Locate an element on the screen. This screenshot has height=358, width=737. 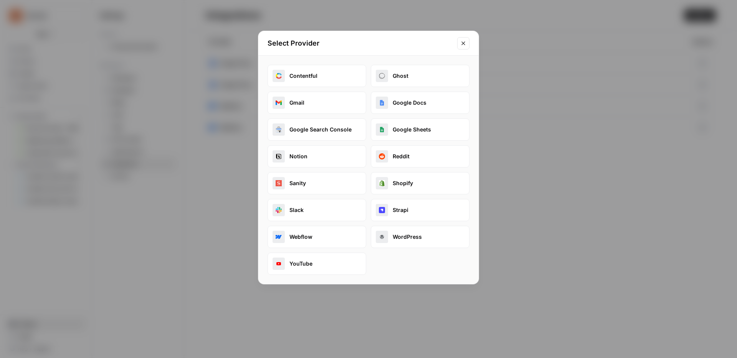
button: notionNotion is located at coordinates (317, 157).